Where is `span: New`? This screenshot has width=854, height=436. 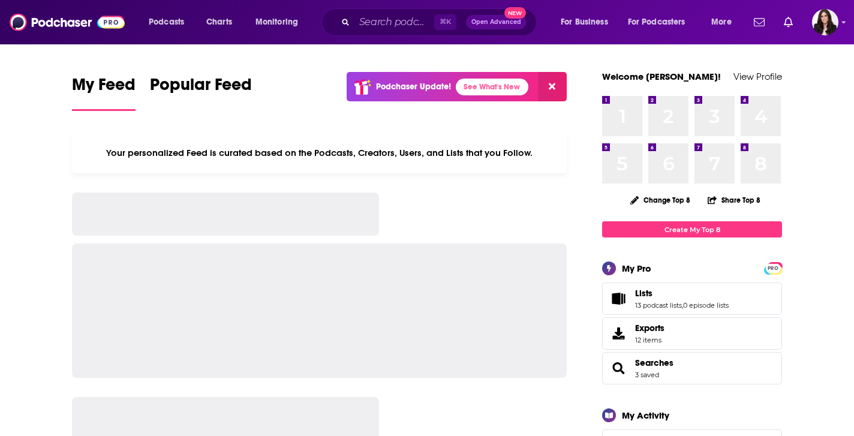 span: New is located at coordinates (515, 13).